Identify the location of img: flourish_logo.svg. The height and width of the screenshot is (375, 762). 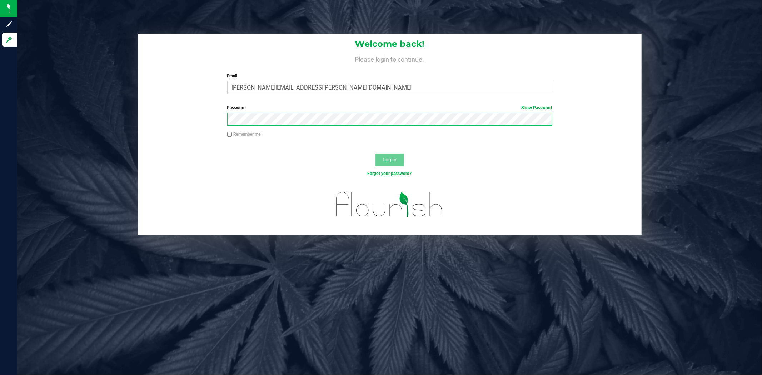
(389, 204).